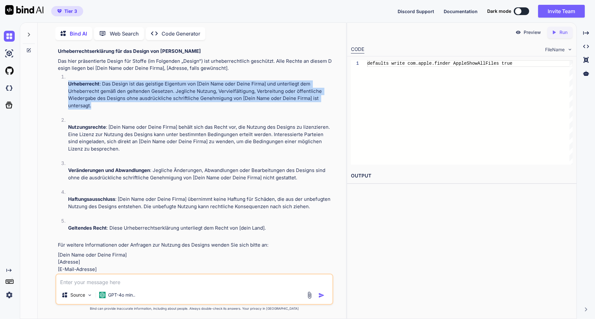  What do you see at coordinates (60, 11) in the screenshot?
I see `img: premium` at bounding box center [60, 11].